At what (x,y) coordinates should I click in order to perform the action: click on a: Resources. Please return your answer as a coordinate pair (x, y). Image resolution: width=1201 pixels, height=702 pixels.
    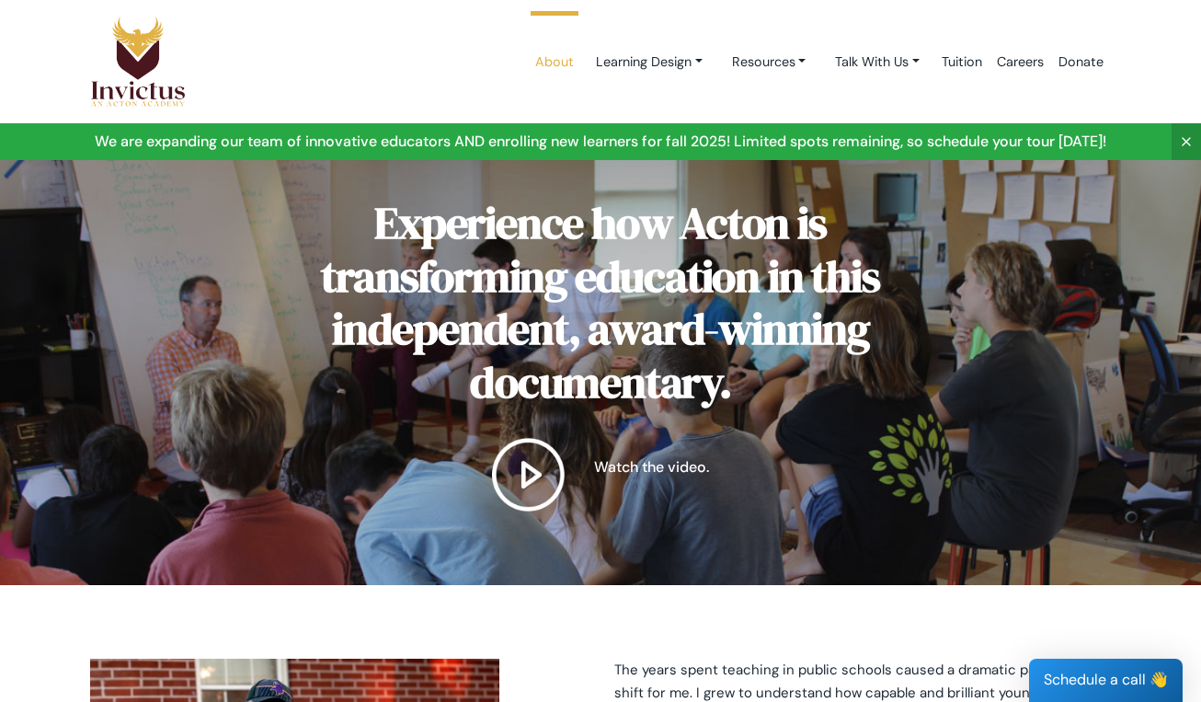
    Looking at the image, I should click on (769, 62).